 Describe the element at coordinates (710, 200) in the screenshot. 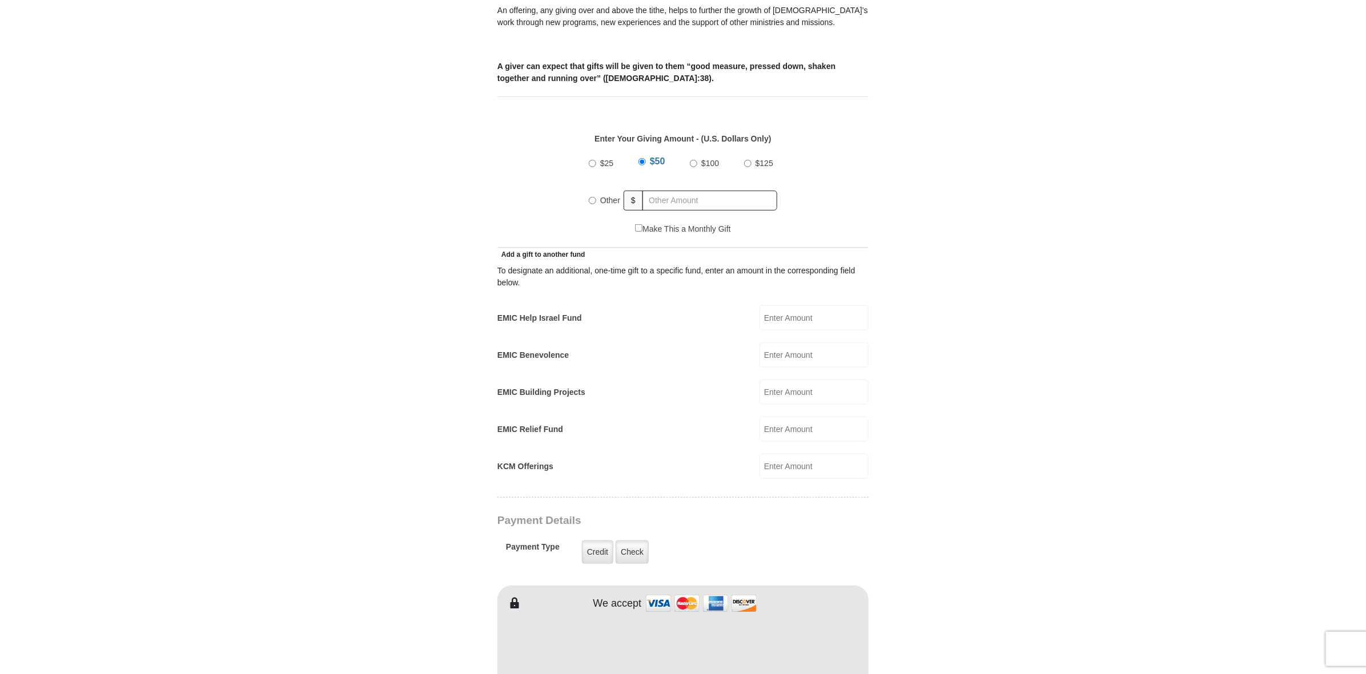

I see `input: Other Amount` at that location.